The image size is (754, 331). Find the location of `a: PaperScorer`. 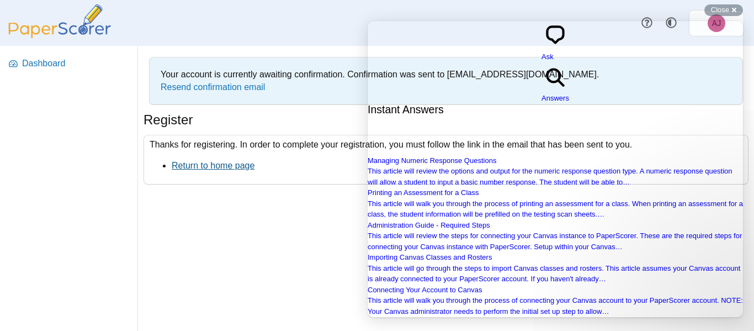

a: PaperScorer is located at coordinates (60, 35).